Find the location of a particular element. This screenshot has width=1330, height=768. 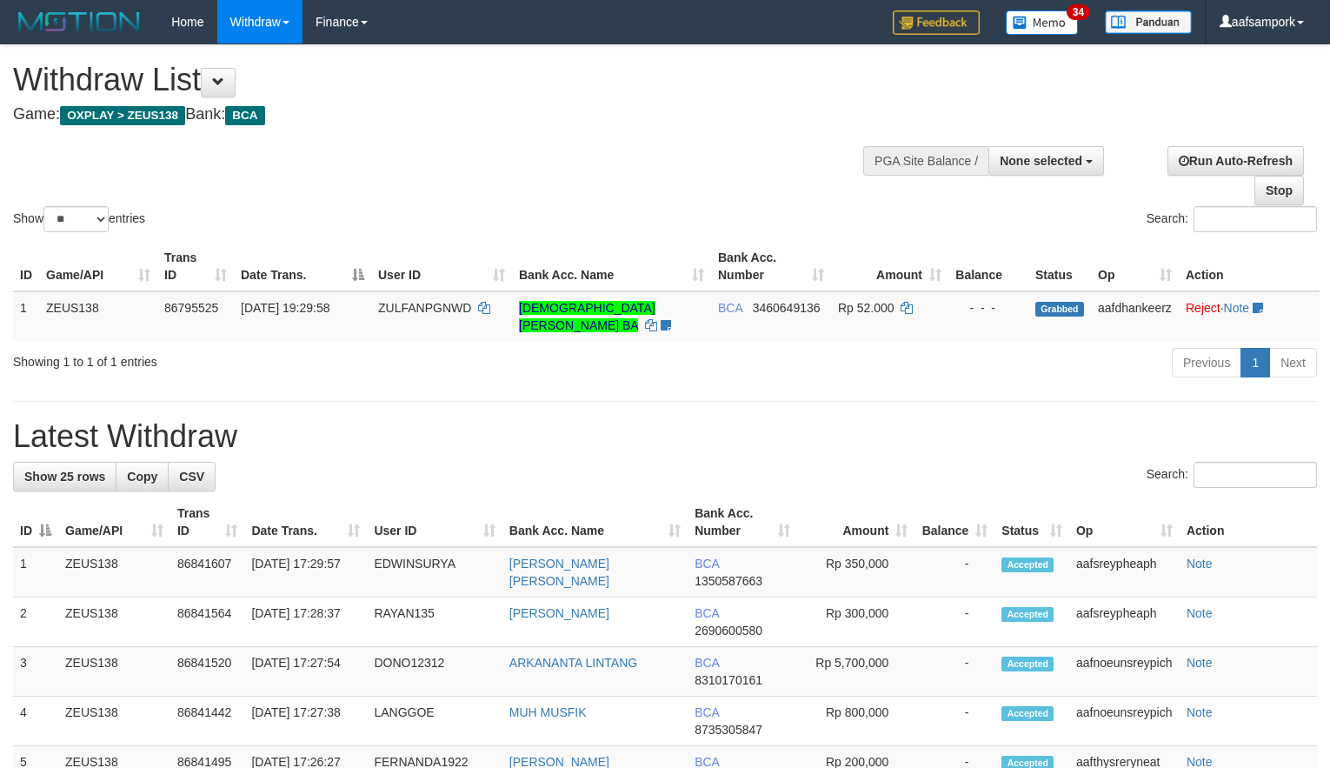

span: ZULFANPGNWD is located at coordinates (424, 308).